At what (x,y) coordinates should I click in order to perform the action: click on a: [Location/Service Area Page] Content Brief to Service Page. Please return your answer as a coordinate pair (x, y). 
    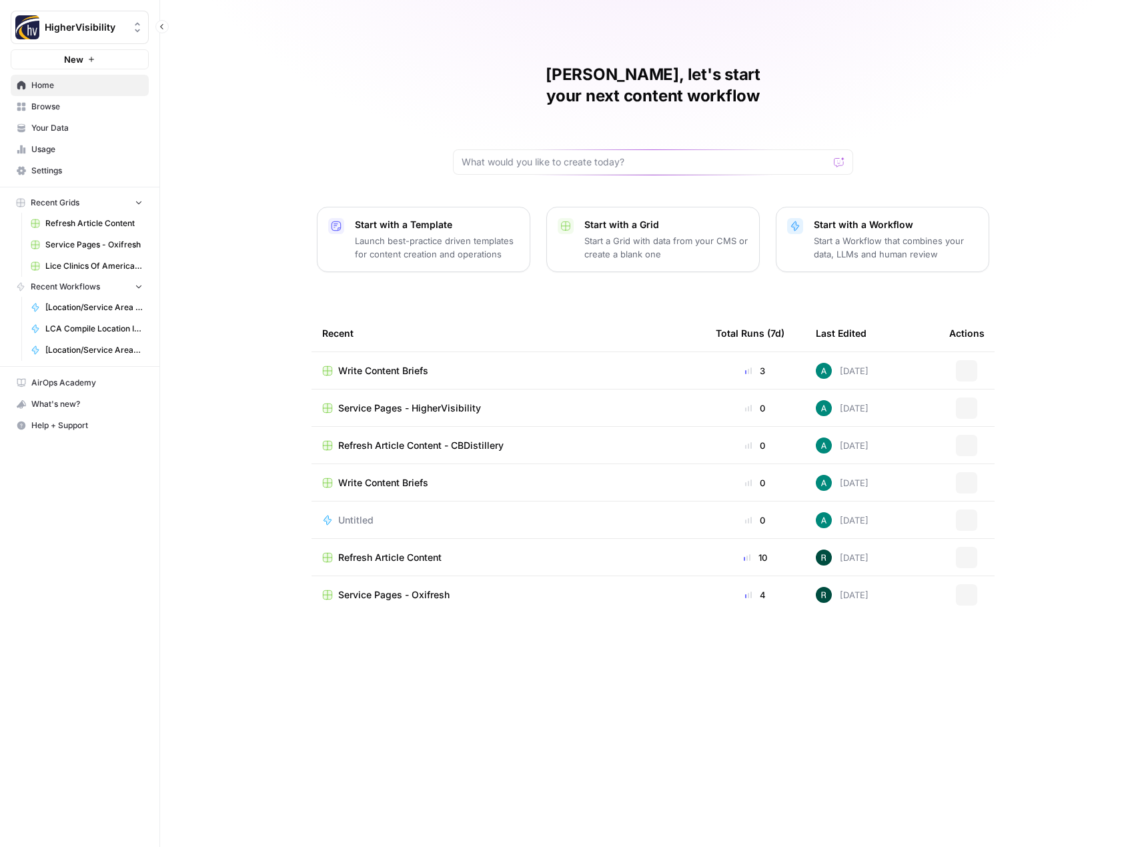
    Looking at the image, I should click on (87, 308).